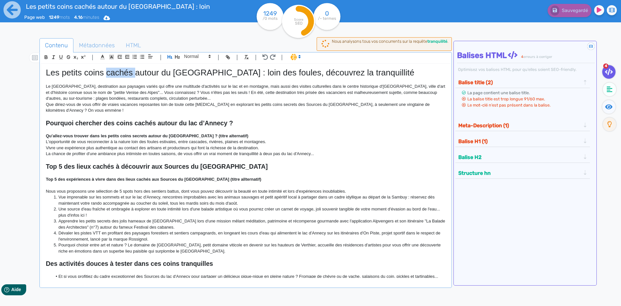 This screenshot has height=306, width=621. Describe the element at coordinates (249, 200) in the screenshot. I see `li: Vue imprenable sur les sommets et sur le lac d'Annecy, rencontres improbables avec les animaux sa...` at that location.